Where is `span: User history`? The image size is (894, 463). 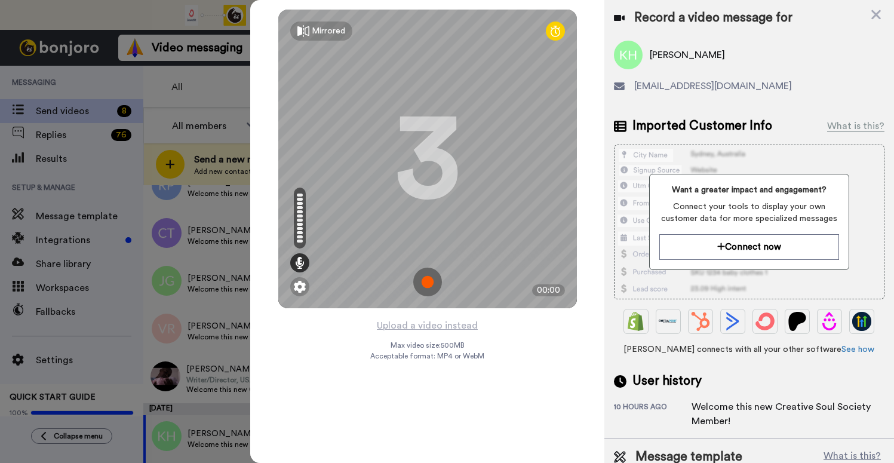
span: User history is located at coordinates (667, 381).